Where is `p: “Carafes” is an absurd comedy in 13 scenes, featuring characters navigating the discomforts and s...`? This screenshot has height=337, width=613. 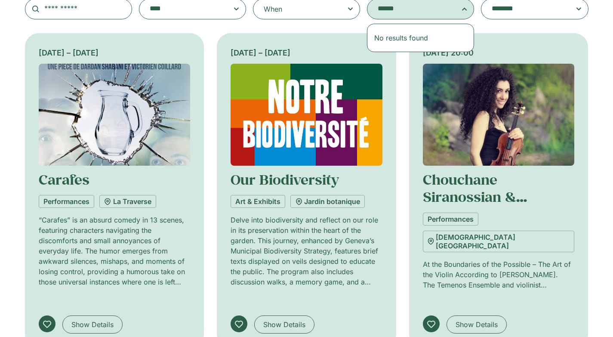
p: “Carafes” is an absurd comedy in 13 scenes, featuring characters navigating the discomforts and s... is located at coordinates (114, 251).